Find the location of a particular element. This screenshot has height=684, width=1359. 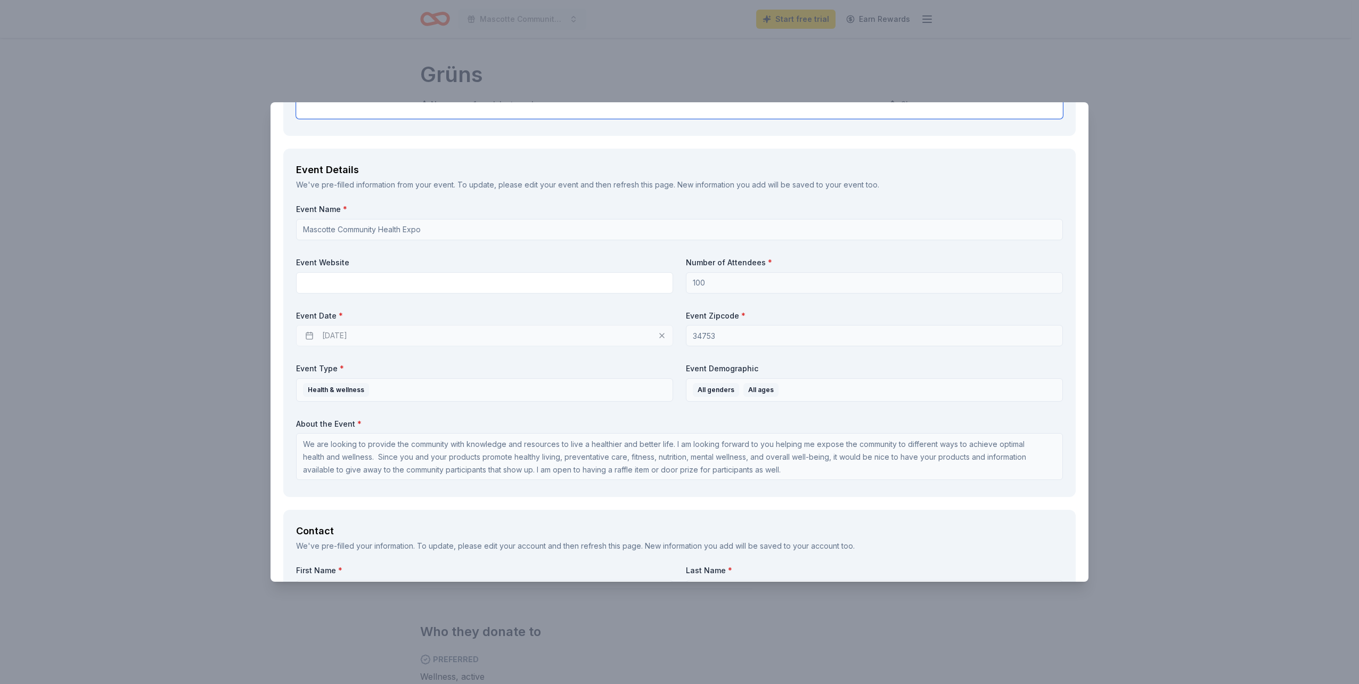

label: First Name is located at coordinates (485, 570).